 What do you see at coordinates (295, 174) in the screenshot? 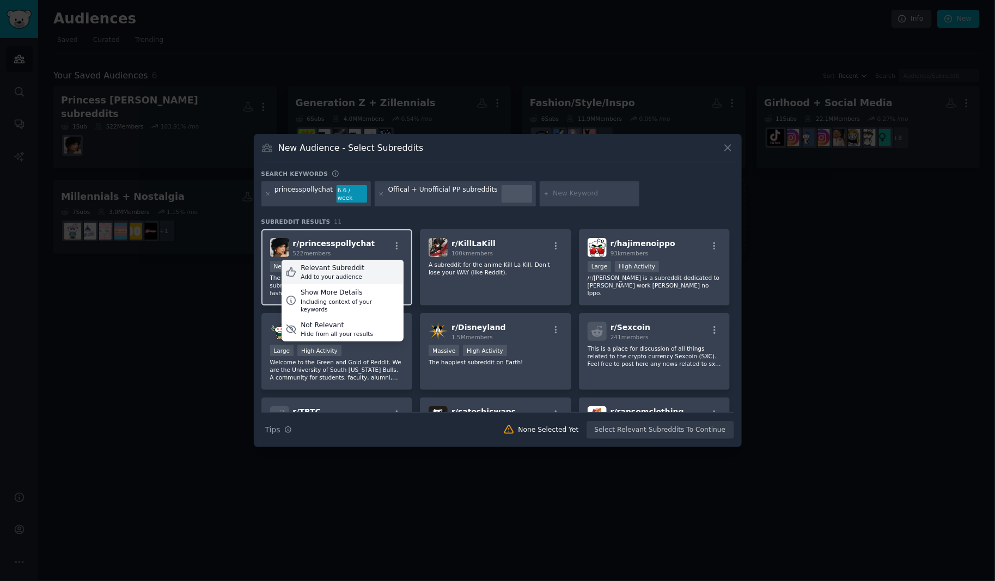
I see `h3: Search keywords` at bounding box center [295, 174].